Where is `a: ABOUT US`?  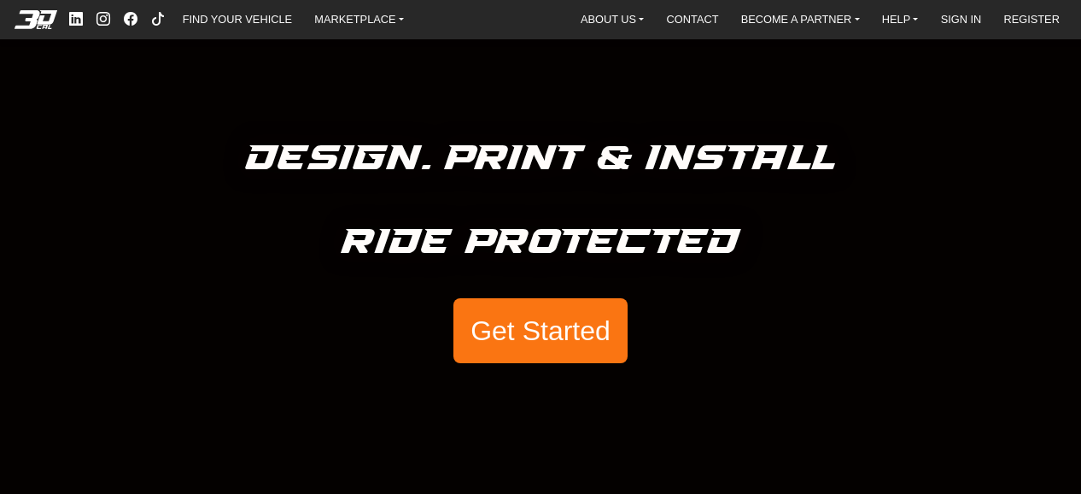 a: ABOUT US is located at coordinates (612, 19).